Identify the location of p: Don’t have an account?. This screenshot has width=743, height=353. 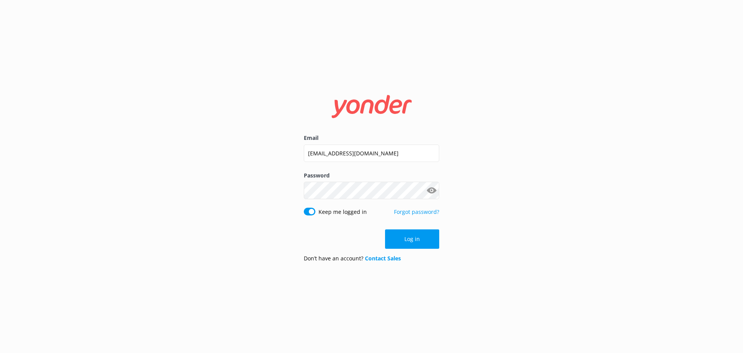
(352, 258).